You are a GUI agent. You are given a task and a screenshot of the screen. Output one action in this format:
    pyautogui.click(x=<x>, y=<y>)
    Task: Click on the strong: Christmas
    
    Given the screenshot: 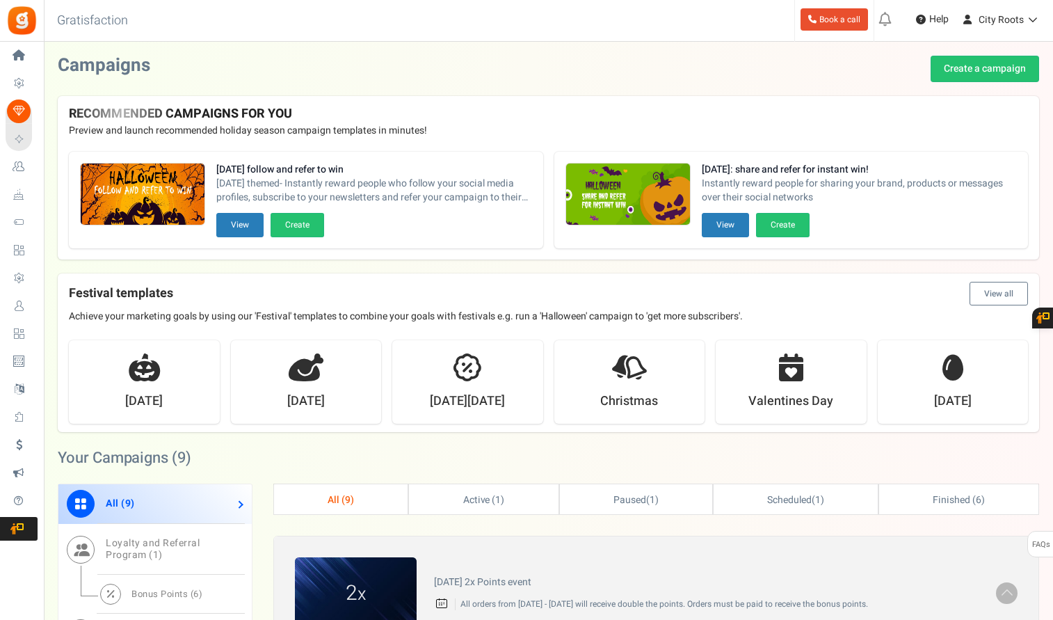 What is the action you would take?
    pyautogui.click(x=629, y=401)
    